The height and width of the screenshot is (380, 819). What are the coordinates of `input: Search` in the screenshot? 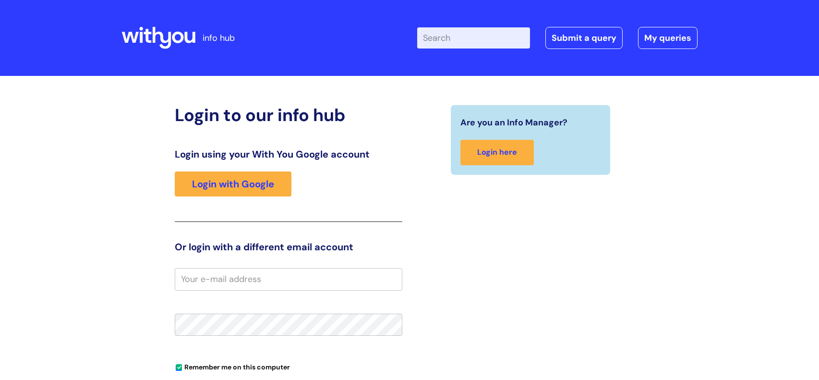 It's located at (474, 38).